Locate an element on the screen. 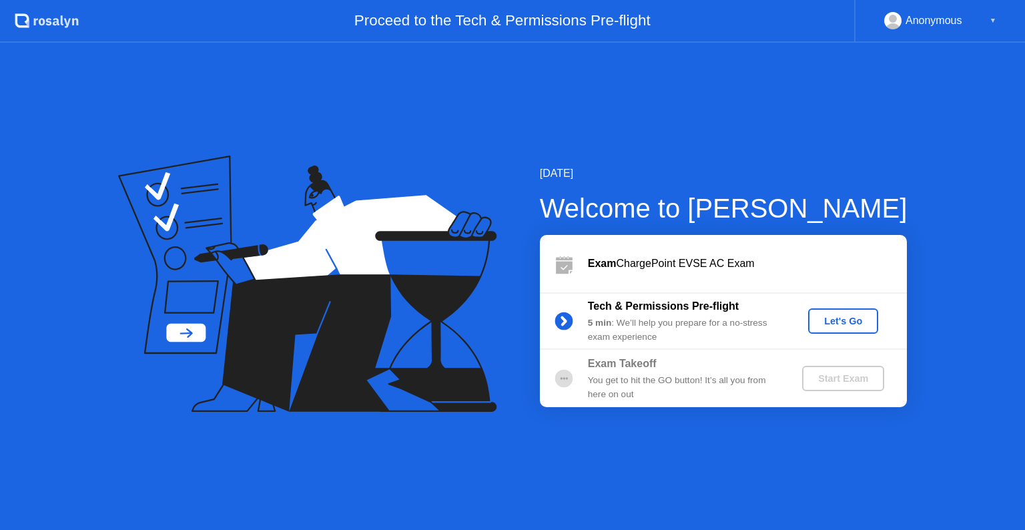  b: Tech & Permissions Pre-flight is located at coordinates (663, 306).